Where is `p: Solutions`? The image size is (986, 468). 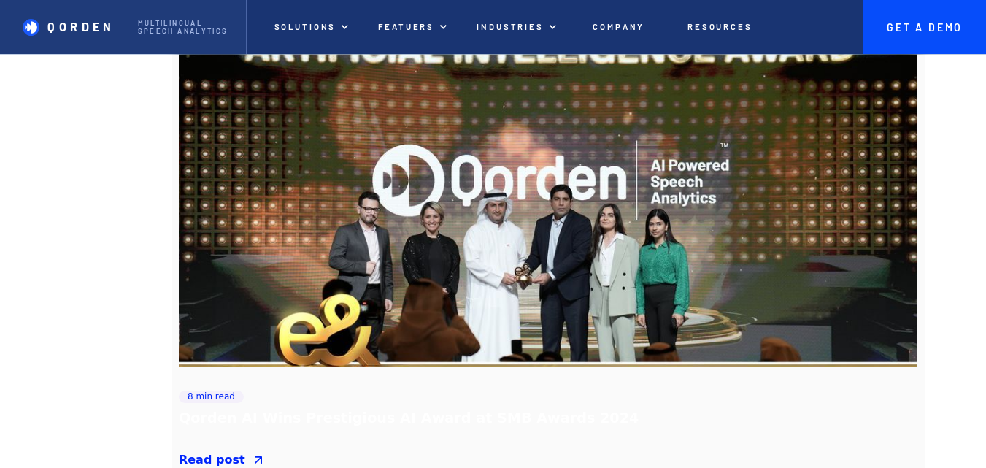 p: Solutions is located at coordinates (305, 27).